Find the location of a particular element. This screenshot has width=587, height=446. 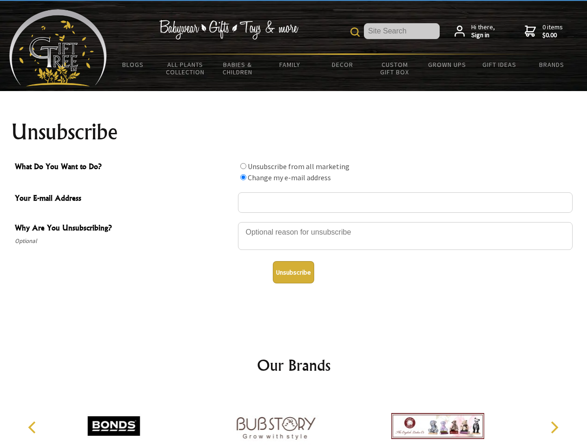

strong: $0.00 is located at coordinates (552, 35).